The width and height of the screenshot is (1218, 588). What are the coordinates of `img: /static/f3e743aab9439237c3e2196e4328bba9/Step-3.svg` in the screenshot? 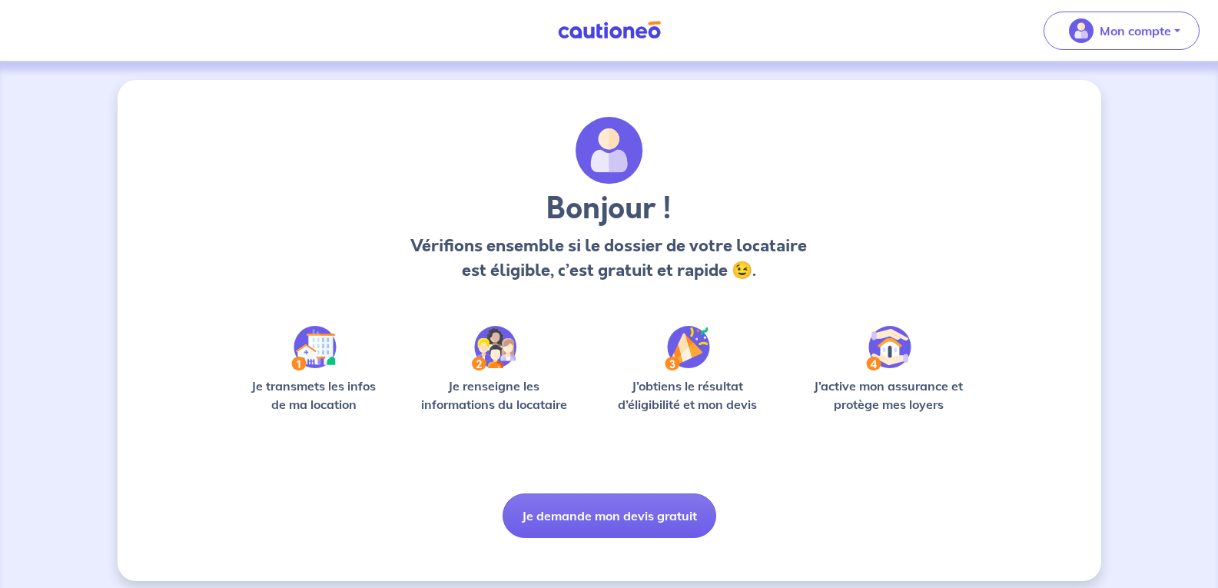 It's located at (687, 348).